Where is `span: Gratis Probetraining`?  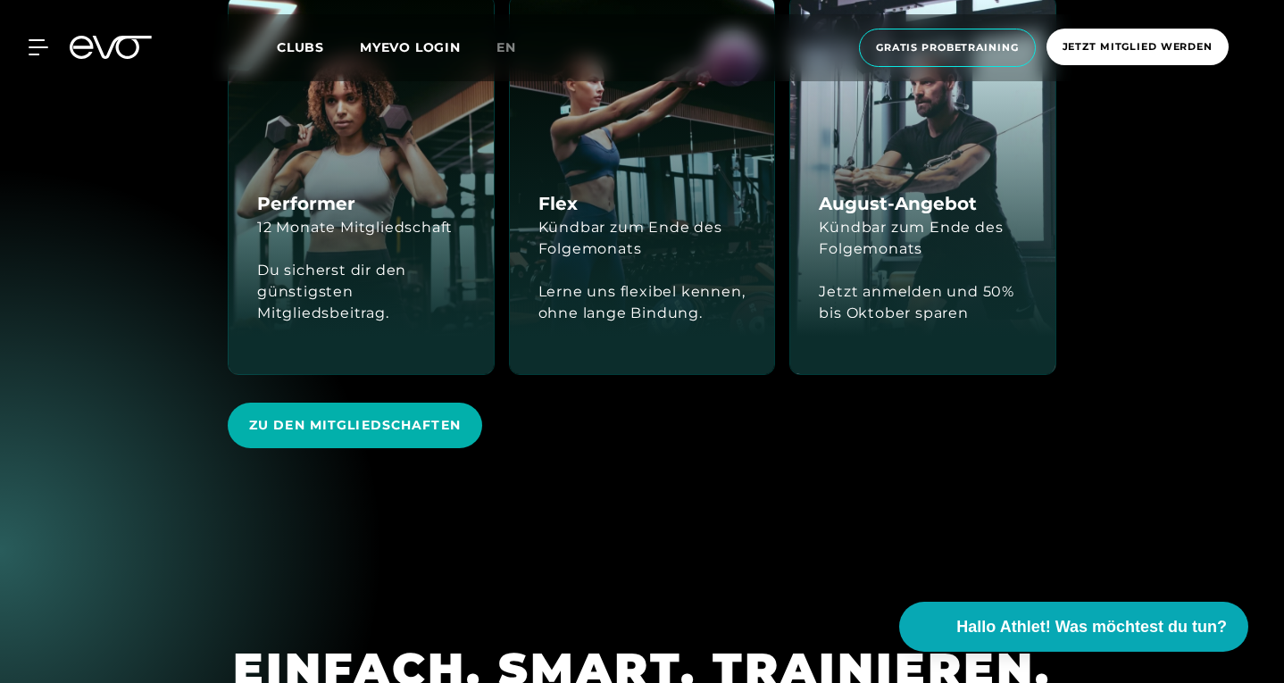 span: Gratis Probetraining is located at coordinates (947, 47).